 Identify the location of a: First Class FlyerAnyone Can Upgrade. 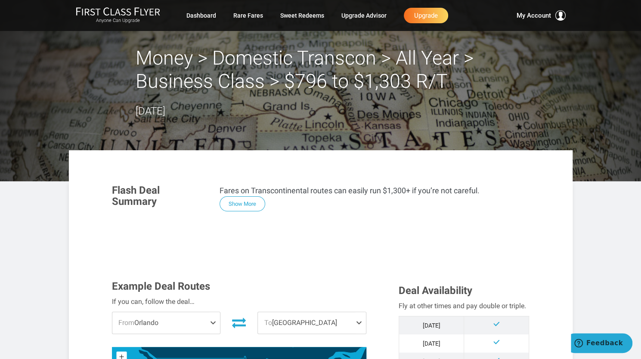
(118, 15).